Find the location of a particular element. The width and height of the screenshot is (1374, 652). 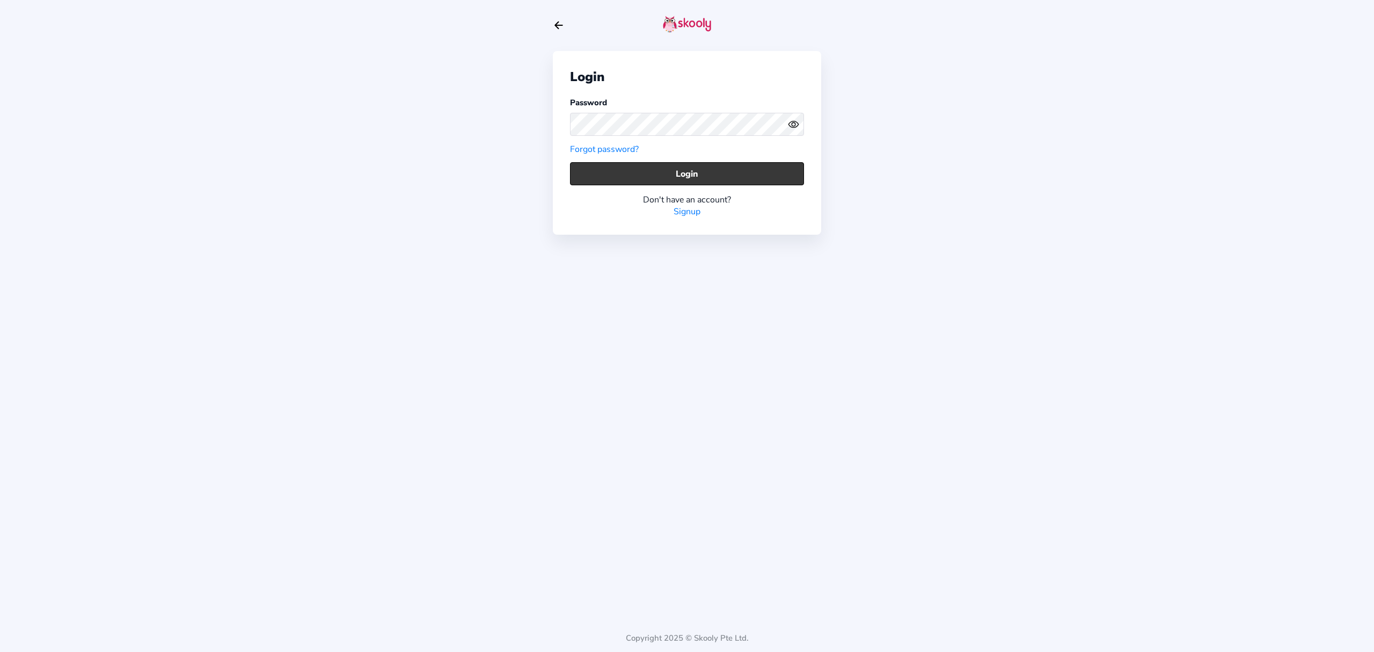

button: eye outlineeye off outline is located at coordinates (796, 124).